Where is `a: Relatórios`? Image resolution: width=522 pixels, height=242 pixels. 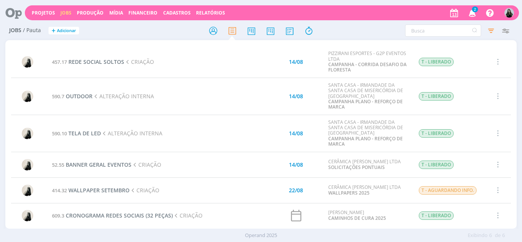 a: Relatórios is located at coordinates (210, 13).